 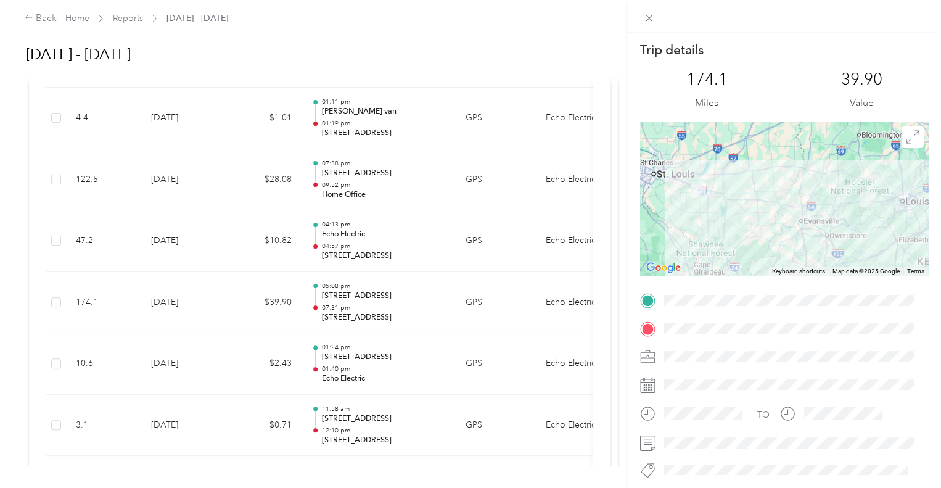 I want to click on p: 39.90, so click(x=861, y=80).